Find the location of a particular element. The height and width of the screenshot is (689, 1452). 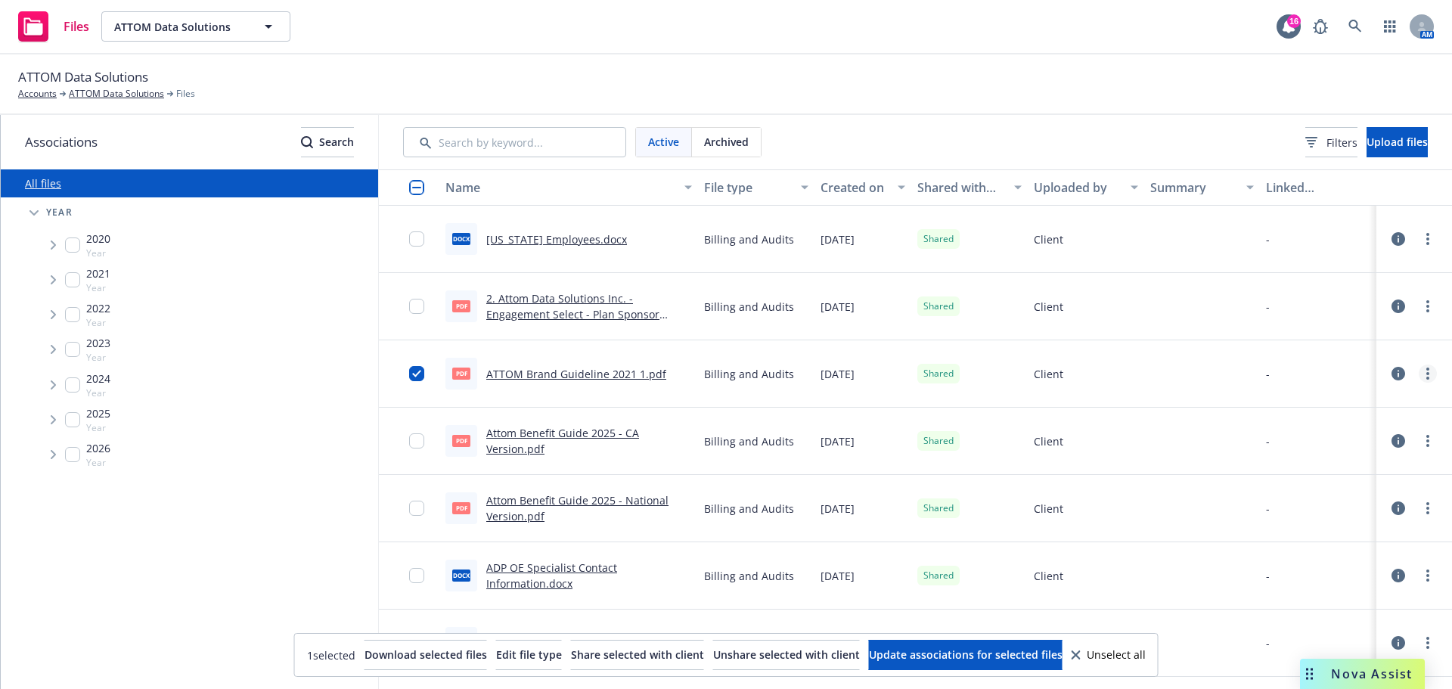

button: Summary is located at coordinates (1202, 188).